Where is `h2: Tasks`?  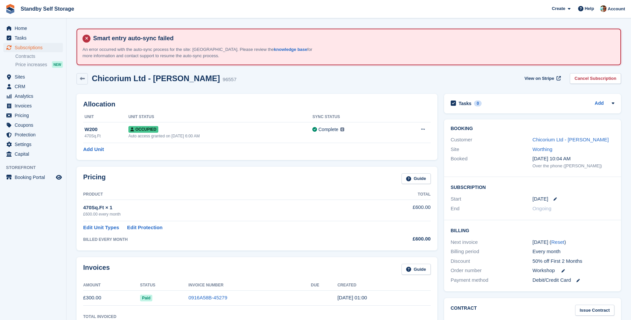 h2: Tasks is located at coordinates (465, 104).